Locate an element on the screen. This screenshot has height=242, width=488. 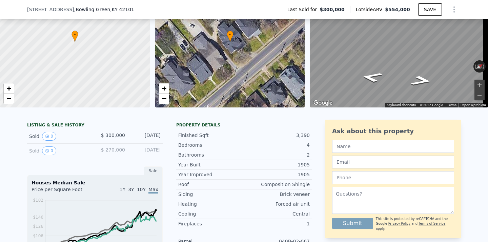
span: , Bowling Green is located at coordinates (104, 9).